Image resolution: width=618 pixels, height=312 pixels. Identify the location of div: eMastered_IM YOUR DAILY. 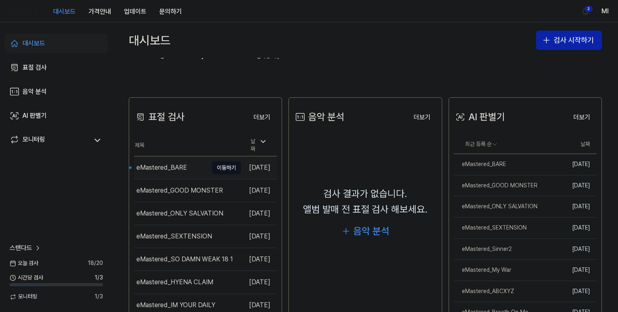
(176, 305).